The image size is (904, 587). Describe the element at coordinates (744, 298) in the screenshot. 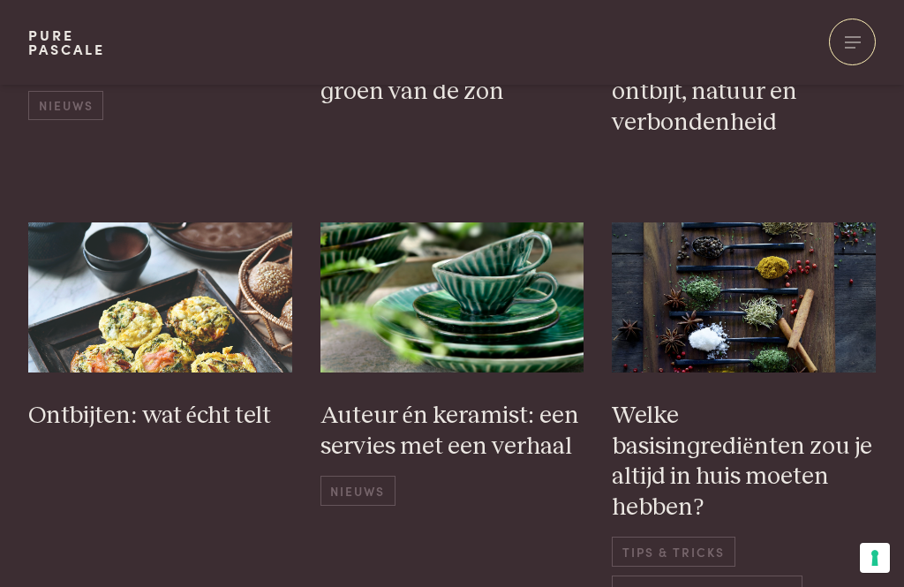

I see `img: pn53799` at that location.